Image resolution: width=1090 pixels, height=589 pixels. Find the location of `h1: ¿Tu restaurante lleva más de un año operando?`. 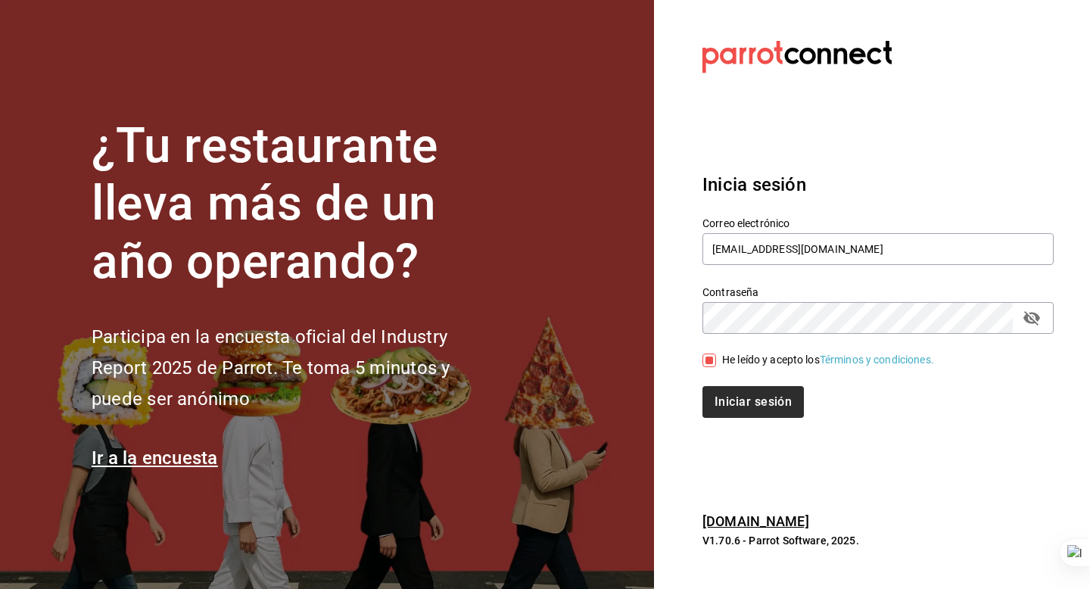

h1: ¿Tu restaurante lleva más de un año operando? is located at coordinates (296, 204).